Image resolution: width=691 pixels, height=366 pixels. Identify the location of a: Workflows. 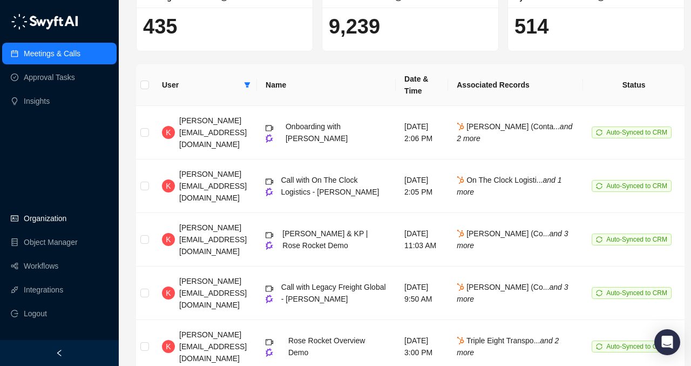
(41, 266).